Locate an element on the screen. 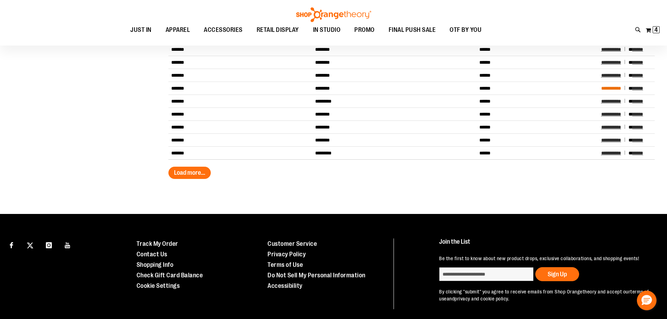  a: Terms of Use is located at coordinates (285, 265).